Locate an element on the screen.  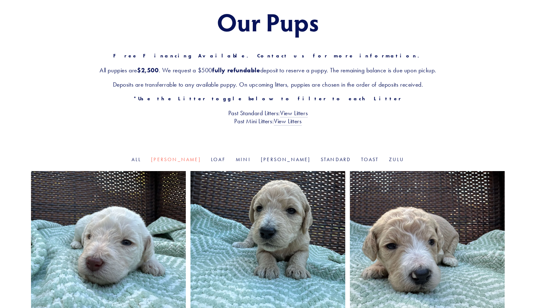
strong: *Use the Litter toggle below to filter to each Litter is located at coordinates (268, 98).